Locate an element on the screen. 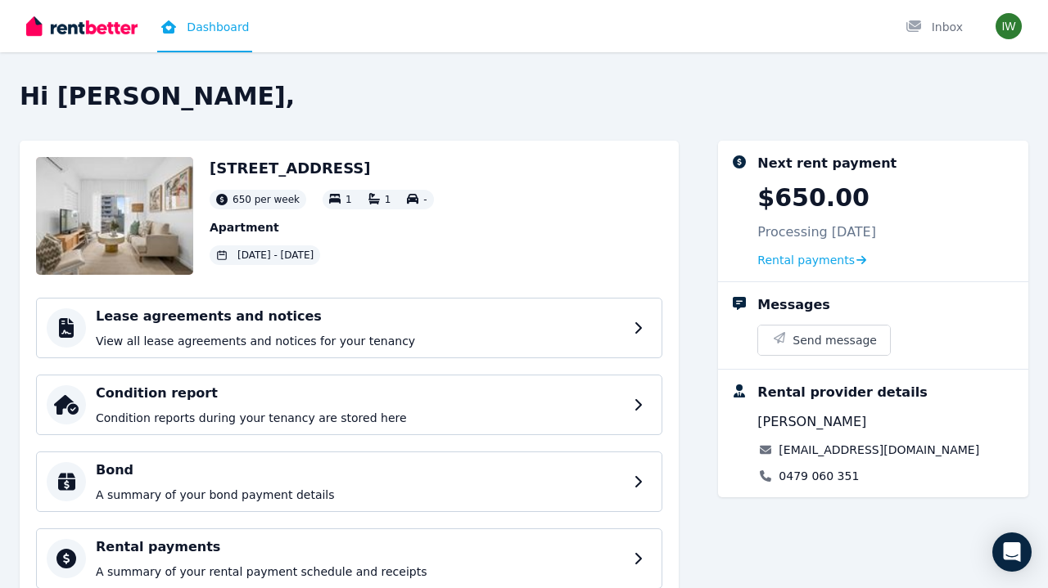 The height and width of the screenshot is (588, 1048). p: $650.00 is located at coordinates (813, 198).